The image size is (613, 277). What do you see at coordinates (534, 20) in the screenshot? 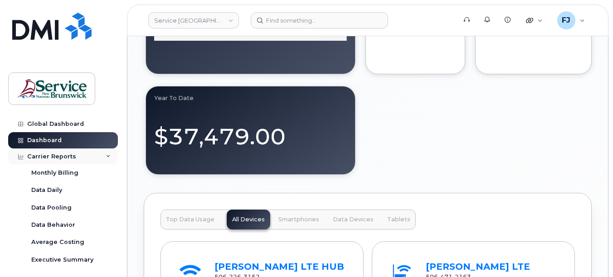
I see `div: Quicklinks` at bounding box center [534, 20].